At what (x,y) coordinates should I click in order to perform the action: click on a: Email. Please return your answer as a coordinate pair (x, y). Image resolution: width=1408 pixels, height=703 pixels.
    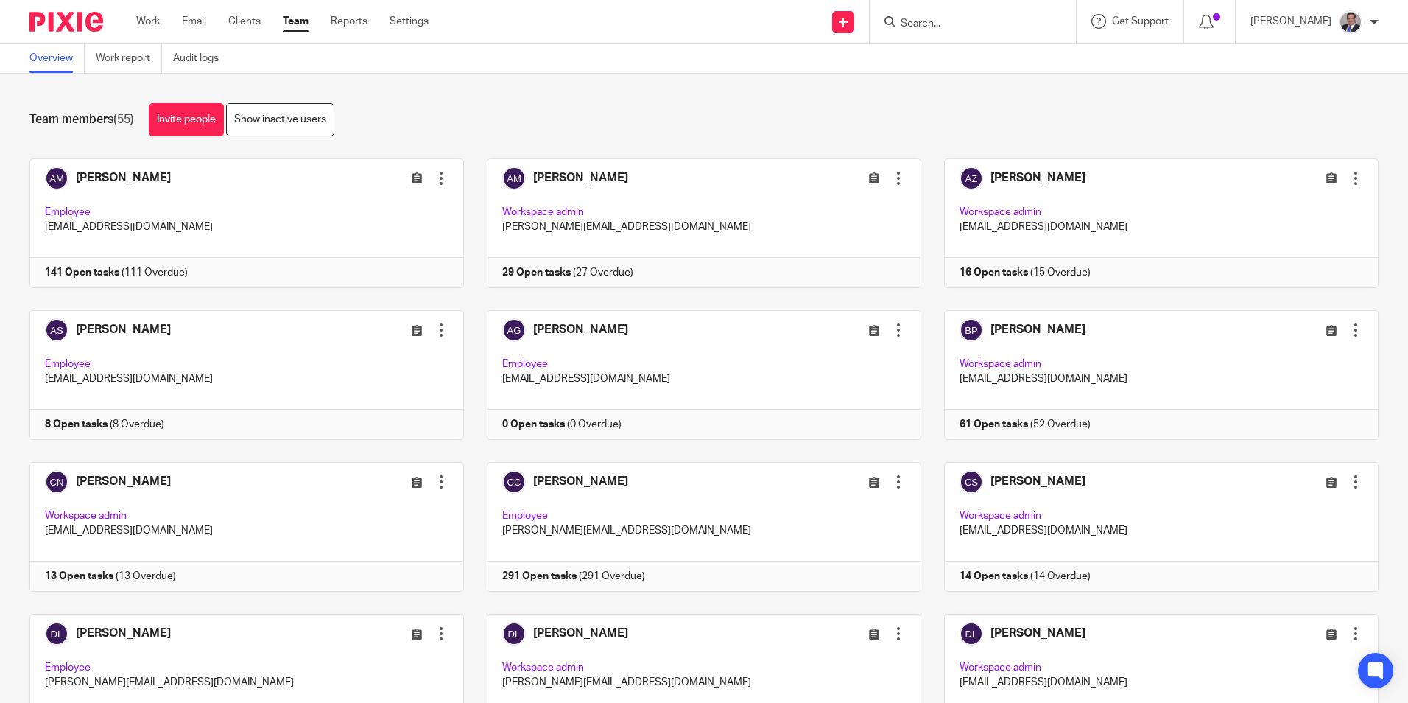
    Looking at the image, I should click on (194, 21).